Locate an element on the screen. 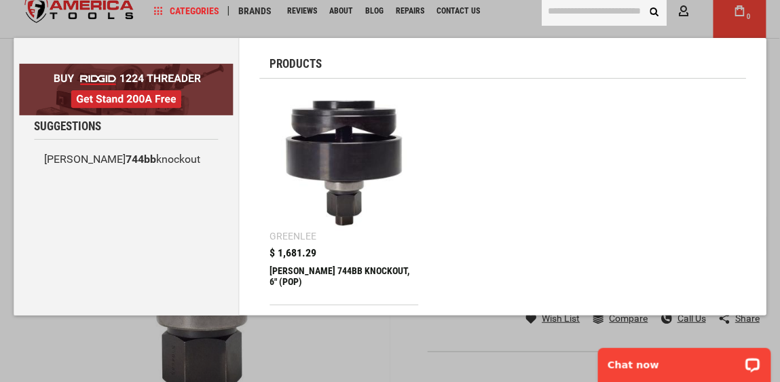  a: Categories is located at coordinates (187, 11).